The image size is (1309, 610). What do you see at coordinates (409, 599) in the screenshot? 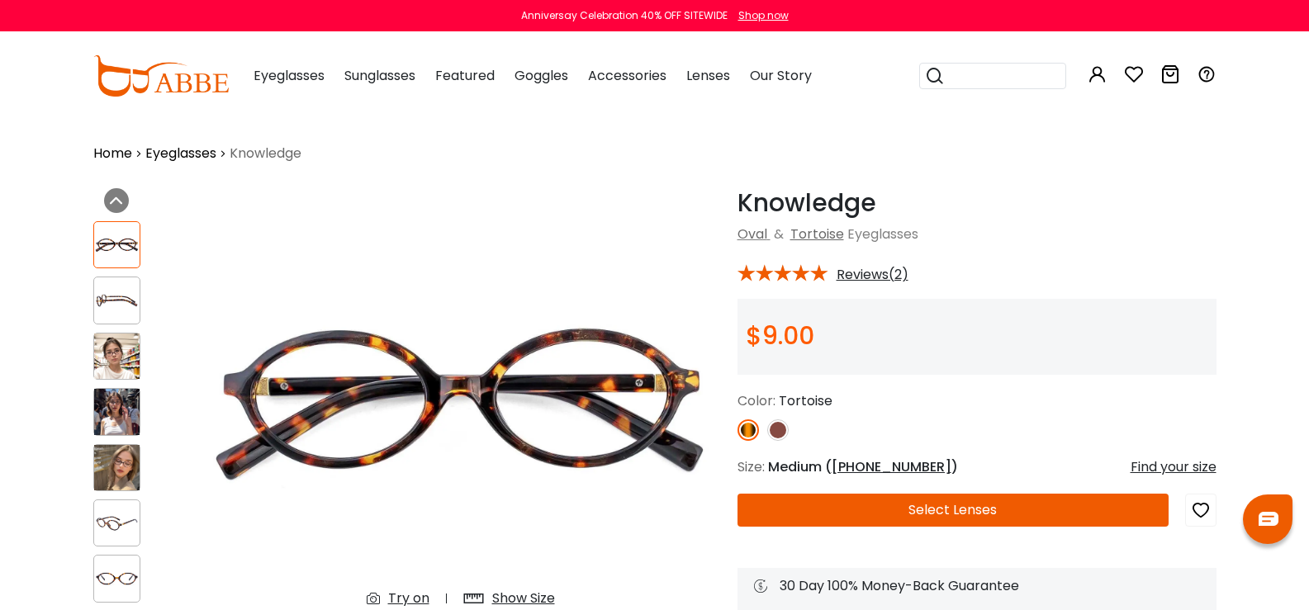
I see `div: Try on` at bounding box center [409, 599].